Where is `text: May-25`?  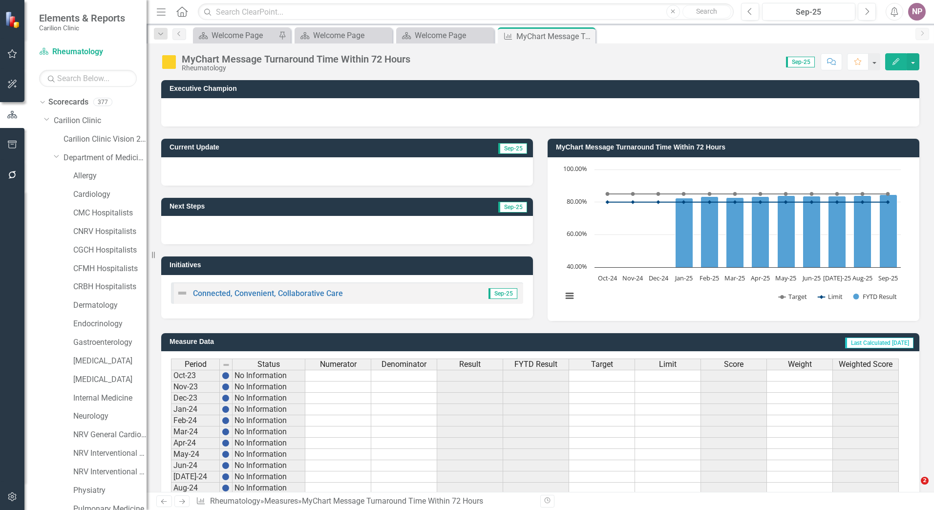
text: May-25 is located at coordinates (786, 278).